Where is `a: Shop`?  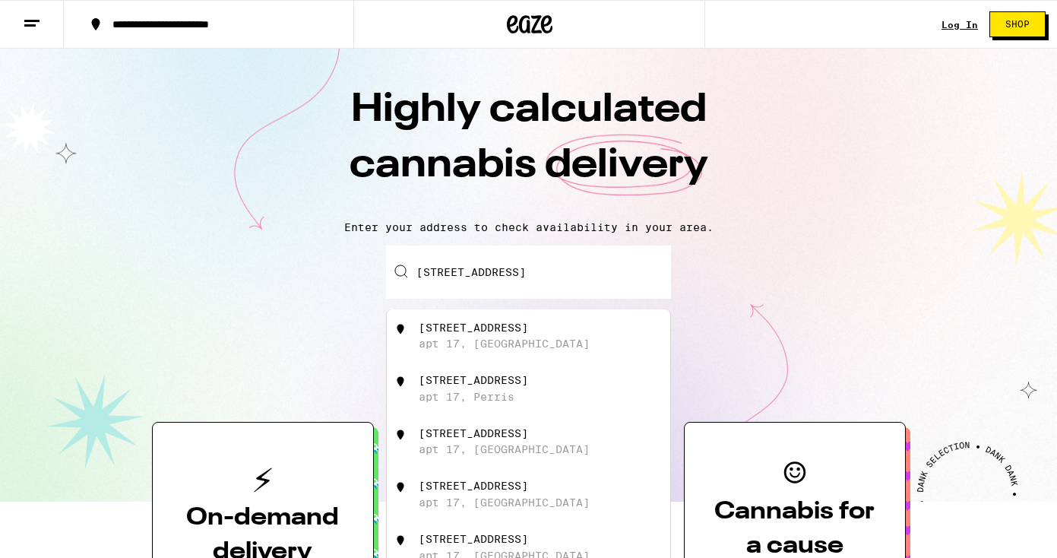 a: Shop is located at coordinates (1018, 24).